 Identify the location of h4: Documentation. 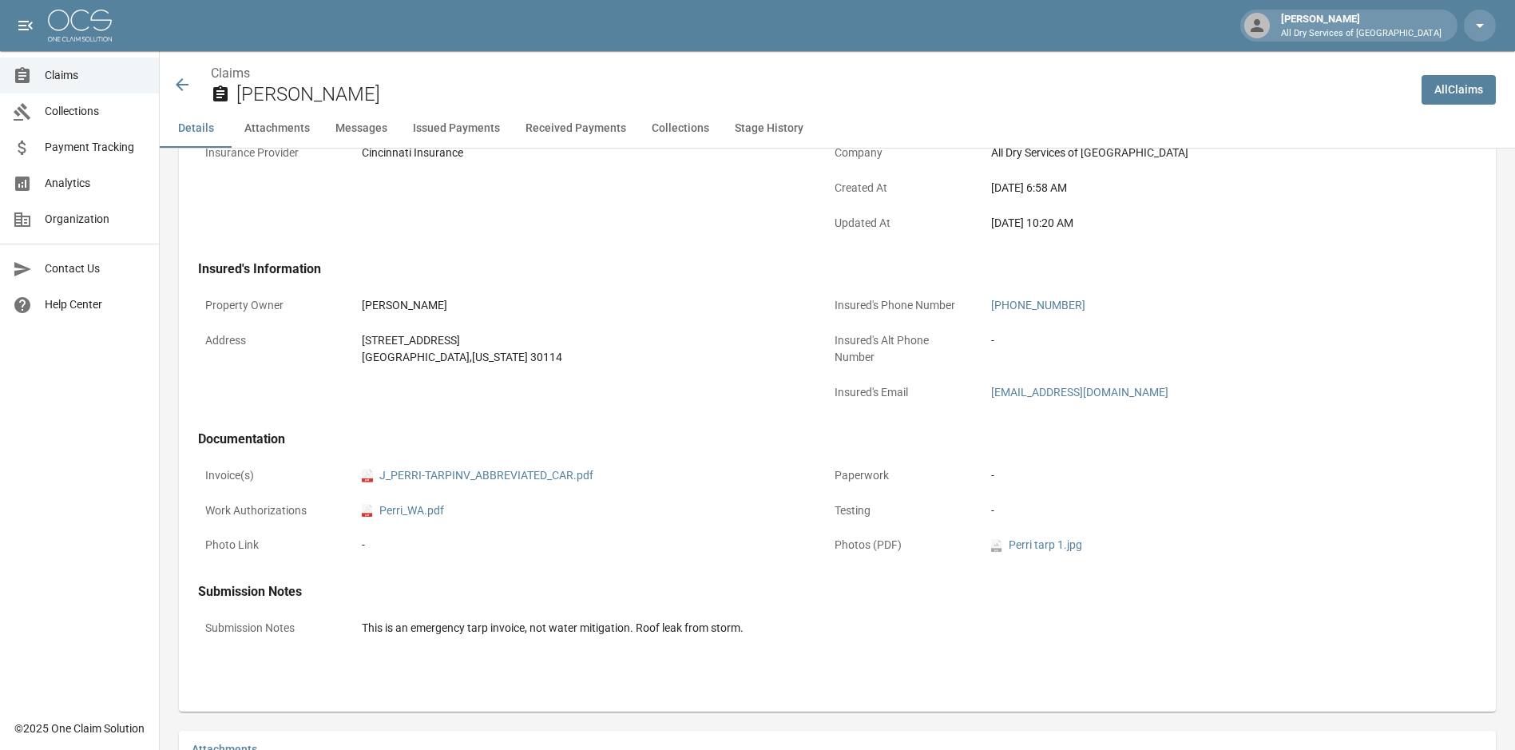
(818, 439).